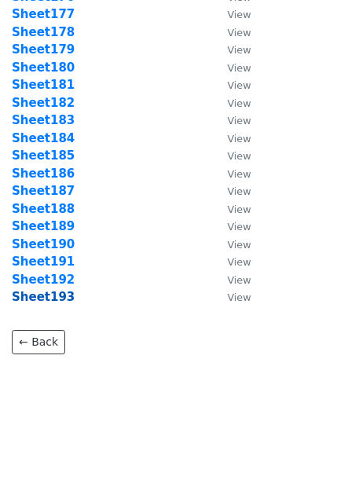 Image resolution: width=355 pixels, height=480 pixels. I want to click on a: Sheet182, so click(43, 103).